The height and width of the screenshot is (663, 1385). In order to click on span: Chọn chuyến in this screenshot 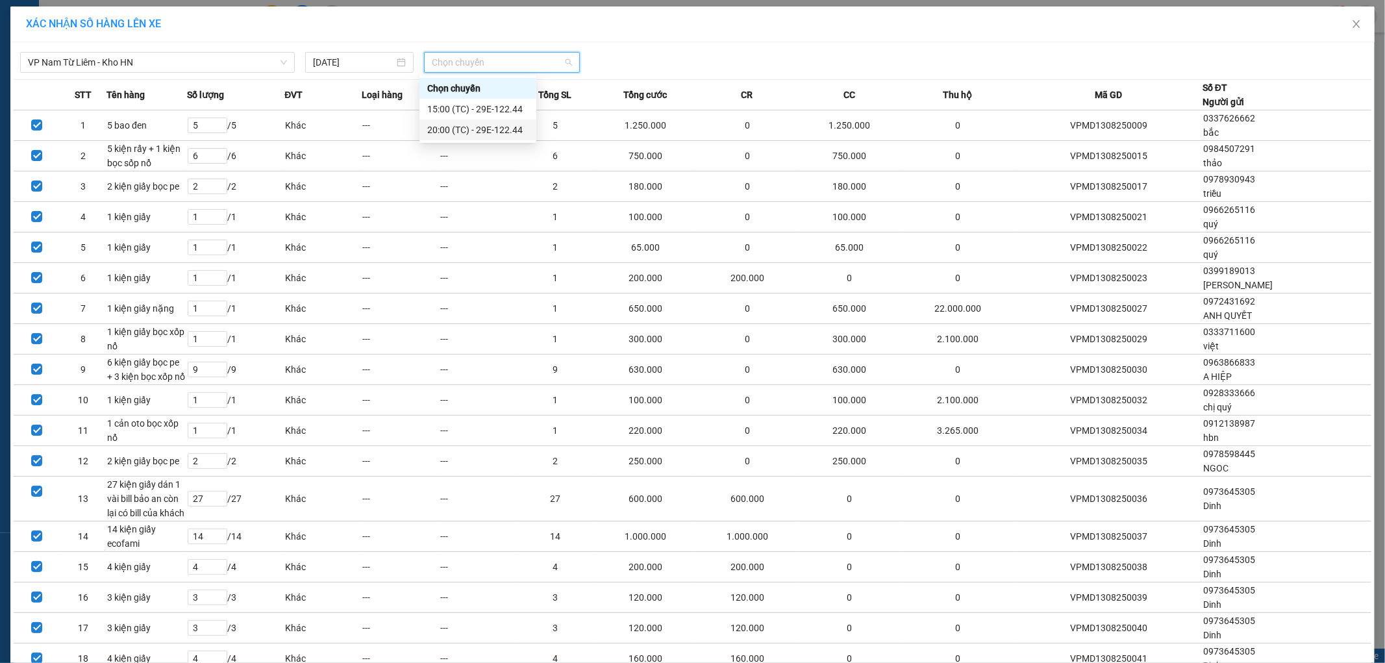, I will do `click(502, 62)`.